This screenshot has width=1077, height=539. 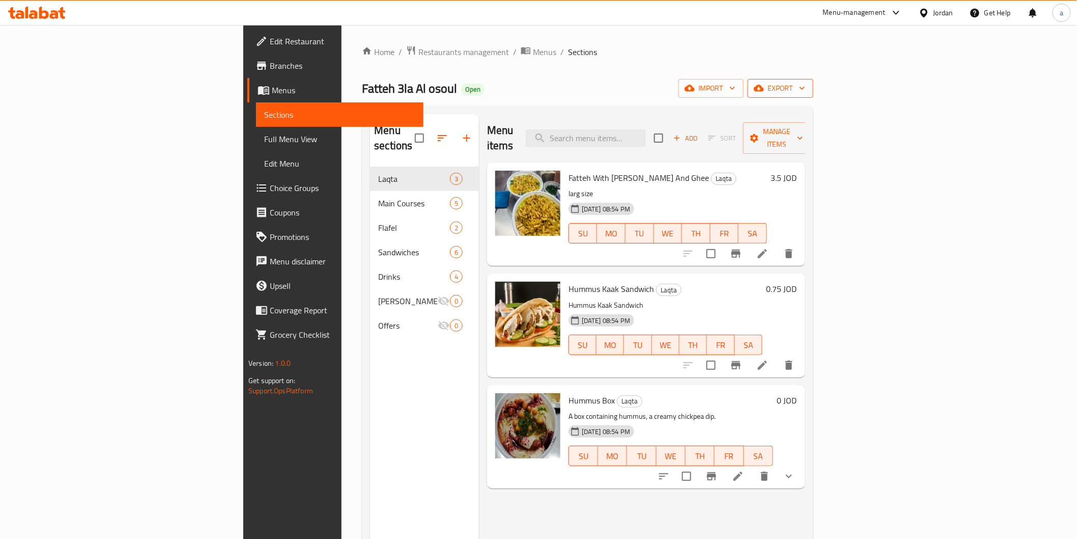 What do you see at coordinates (335, 286) in the screenshot?
I see `a: Upsell` at bounding box center [335, 286].